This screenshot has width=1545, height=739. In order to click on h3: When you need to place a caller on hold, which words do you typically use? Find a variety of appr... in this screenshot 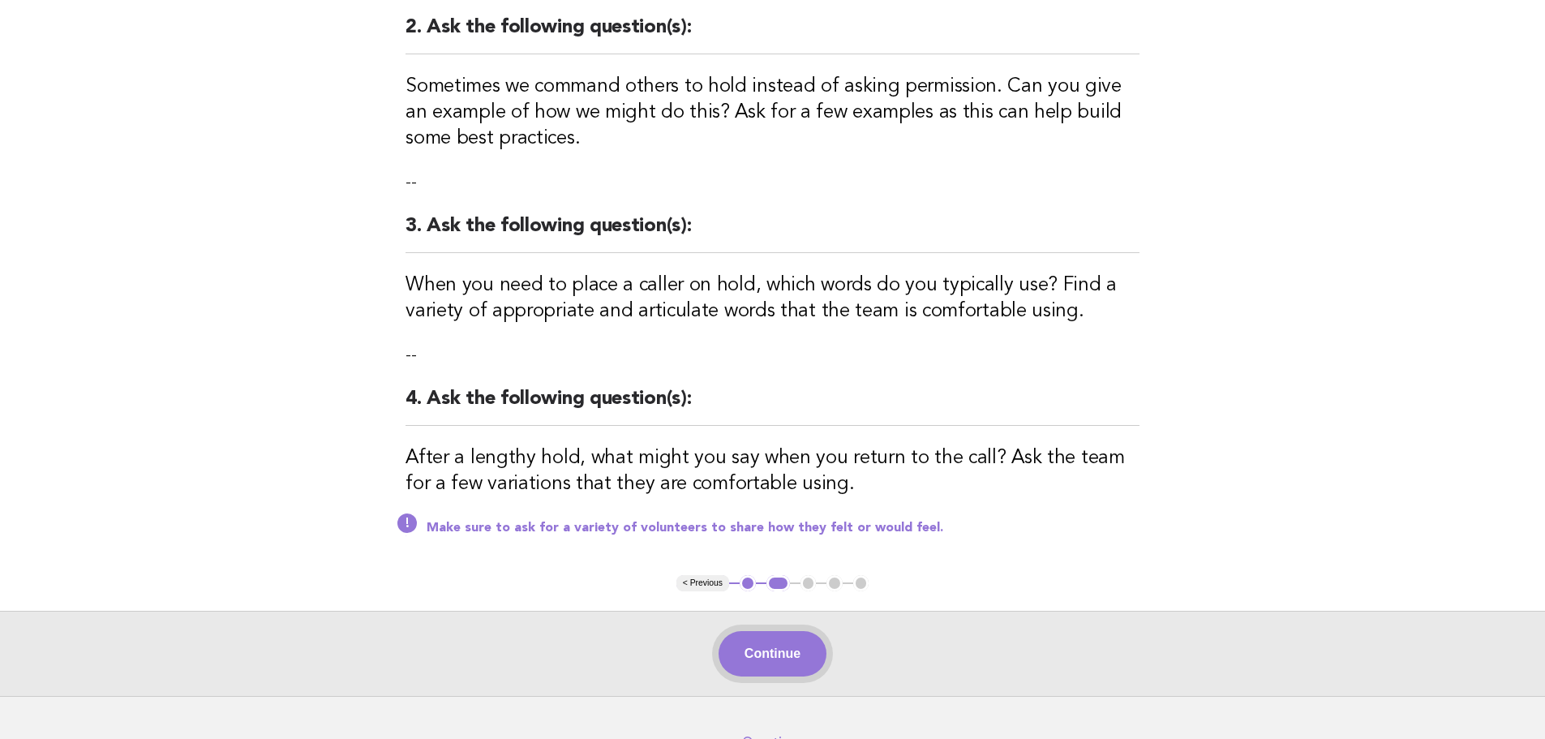, I will do `click(772, 298)`.